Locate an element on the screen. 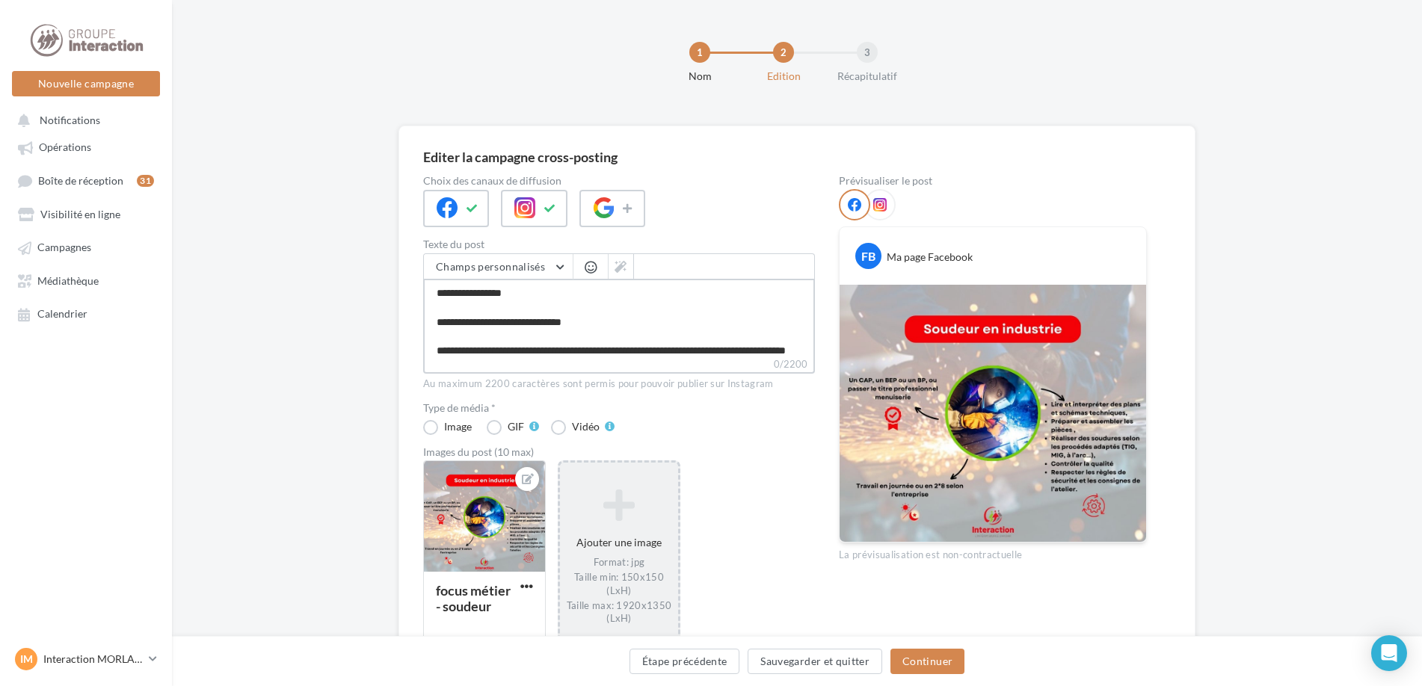 The image size is (1422, 686). span: Boîte de réception is located at coordinates (81, 180).